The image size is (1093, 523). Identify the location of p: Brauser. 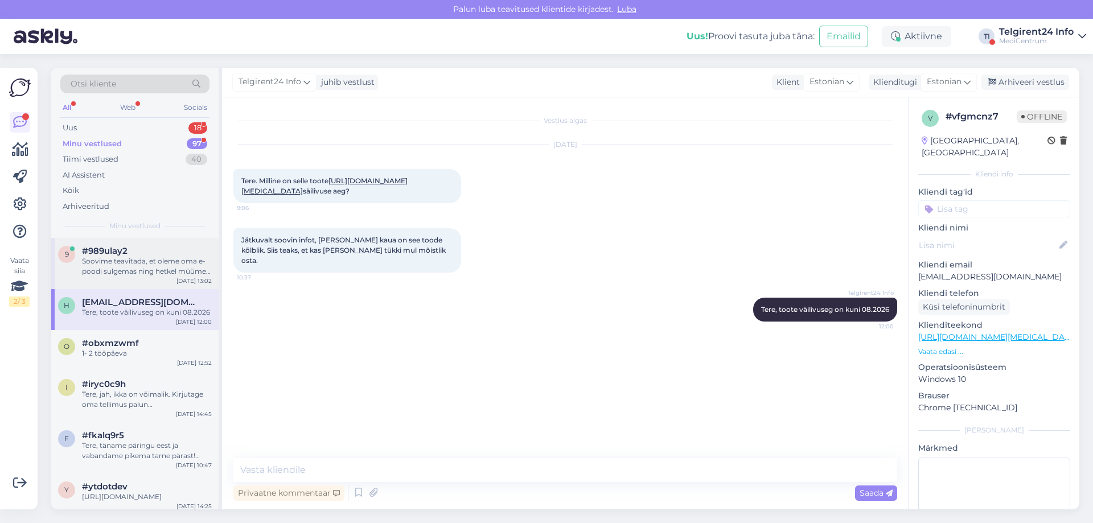
(994, 396).